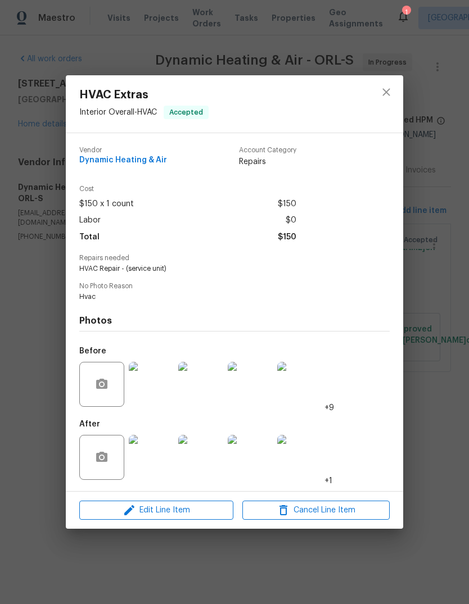 Image resolution: width=469 pixels, height=604 pixels. Describe the element at coordinates (89, 424) in the screenshot. I see `h5: After` at that location.